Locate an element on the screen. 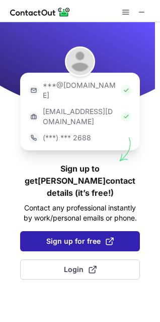 The image size is (160, 322). img: https://contactout.com/extension/app/static/media/login-work-icon.638a5007170bc45168077fde17b29a1... is located at coordinates (34, 117).